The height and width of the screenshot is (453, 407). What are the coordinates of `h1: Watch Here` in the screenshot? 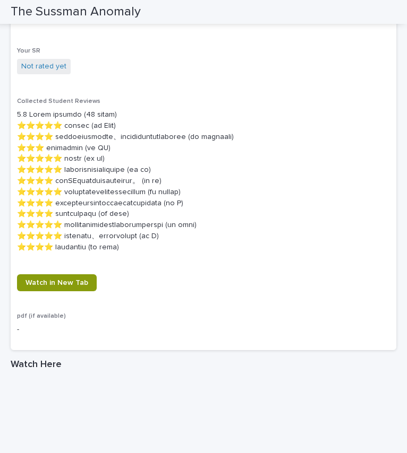 It's located at (203, 365).